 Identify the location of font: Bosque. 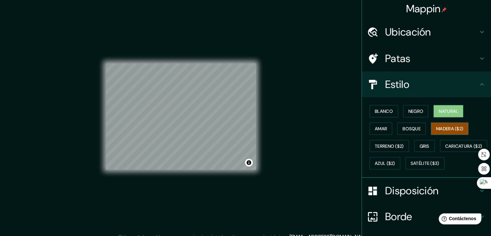
(411, 128).